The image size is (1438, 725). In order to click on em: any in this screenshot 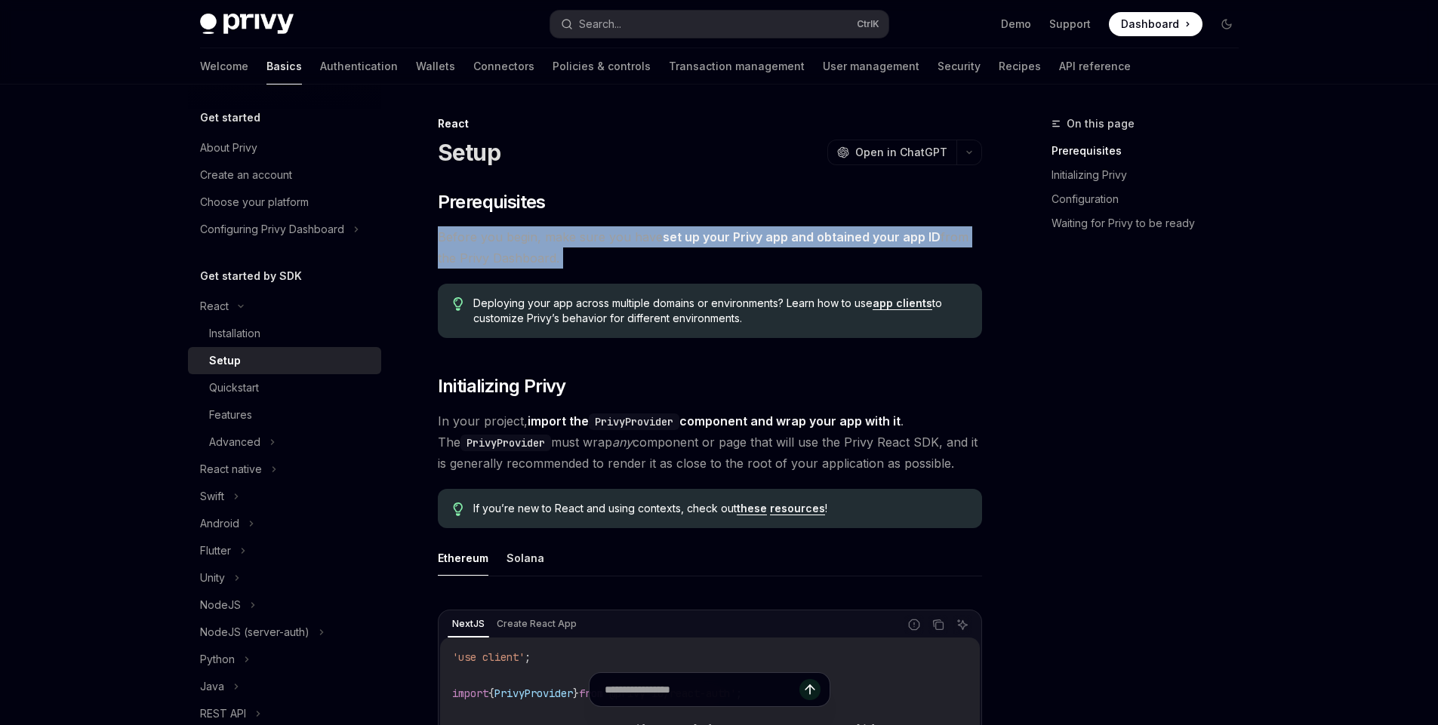, I will do `click(622, 442)`.